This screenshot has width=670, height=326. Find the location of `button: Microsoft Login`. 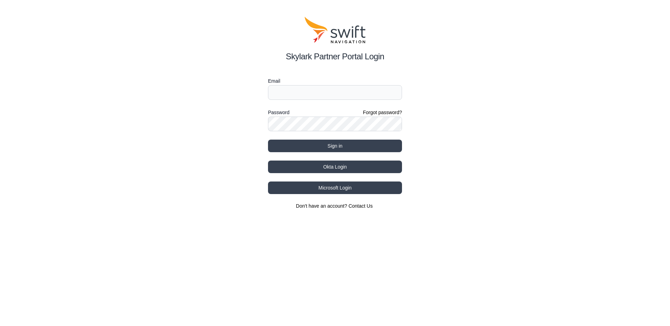

button: Microsoft Login is located at coordinates (335, 188).